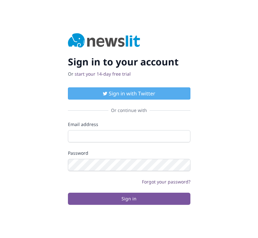 The image size is (258, 238). What do you see at coordinates (129, 124) in the screenshot?
I see `label: Email address` at bounding box center [129, 124].